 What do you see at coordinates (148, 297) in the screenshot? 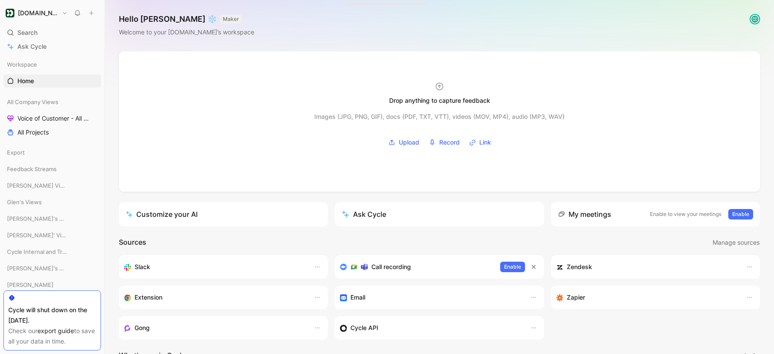
I see `h3: Extension` at bounding box center [148, 297].